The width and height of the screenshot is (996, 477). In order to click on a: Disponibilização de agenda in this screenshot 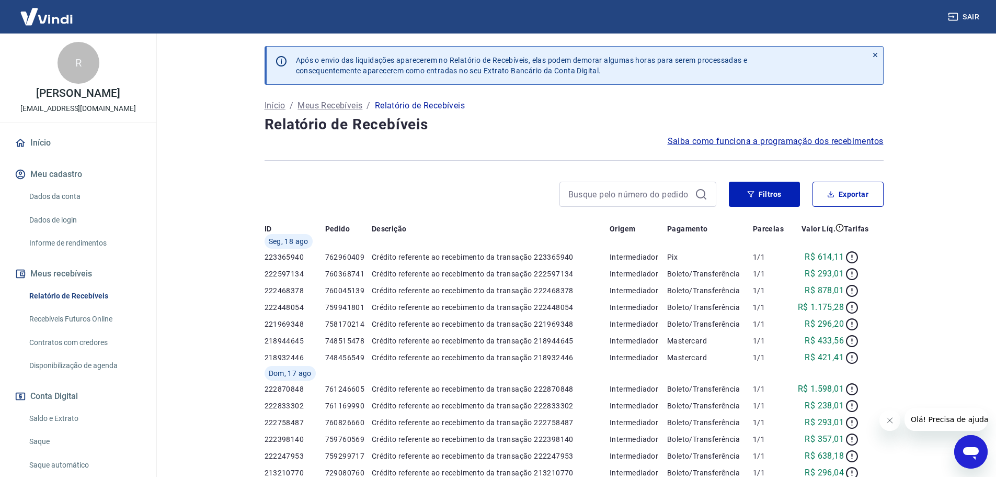, I will do `click(84, 365)`.